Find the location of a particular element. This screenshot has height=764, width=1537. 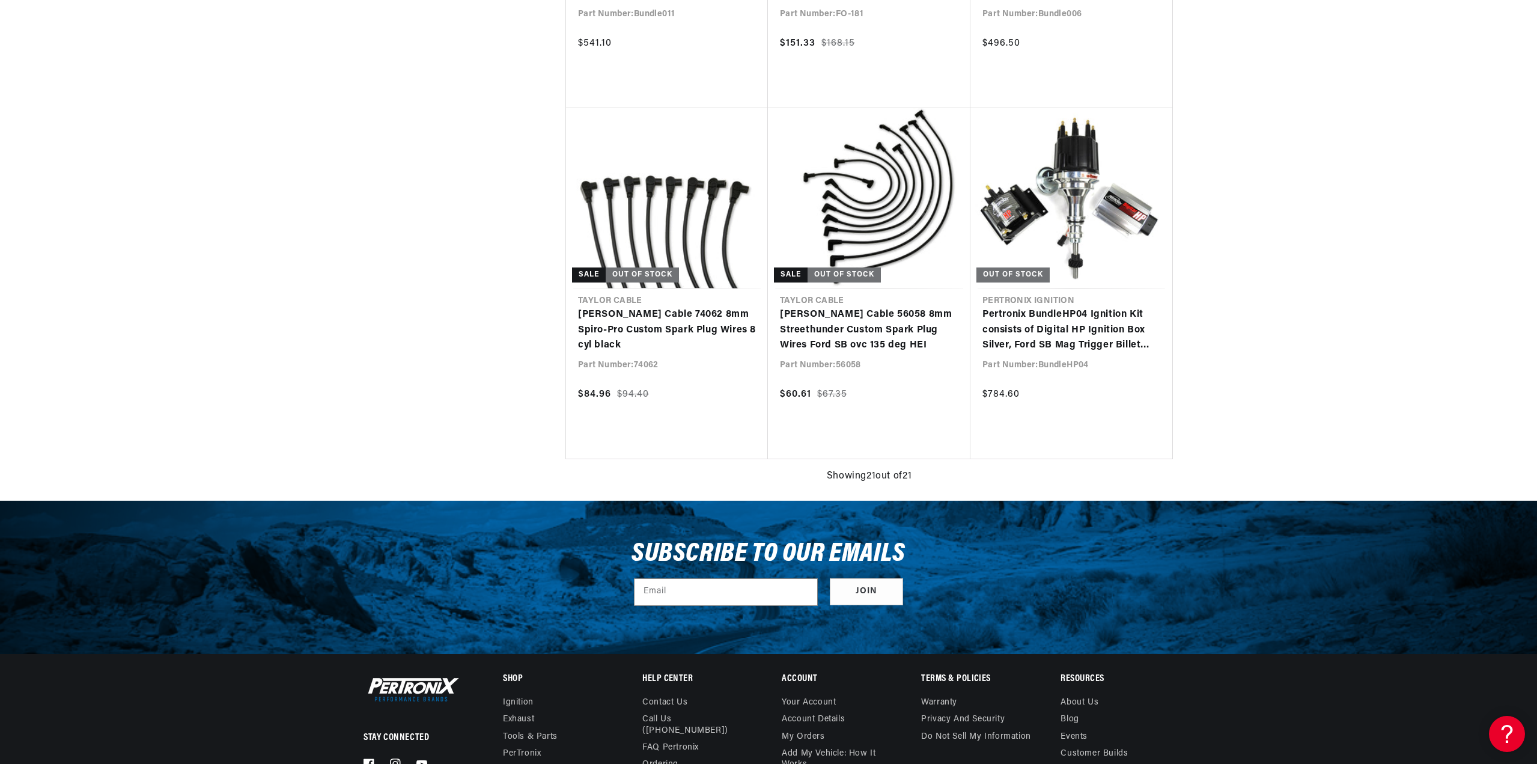

a: Warranty is located at coordinates (939, 704).